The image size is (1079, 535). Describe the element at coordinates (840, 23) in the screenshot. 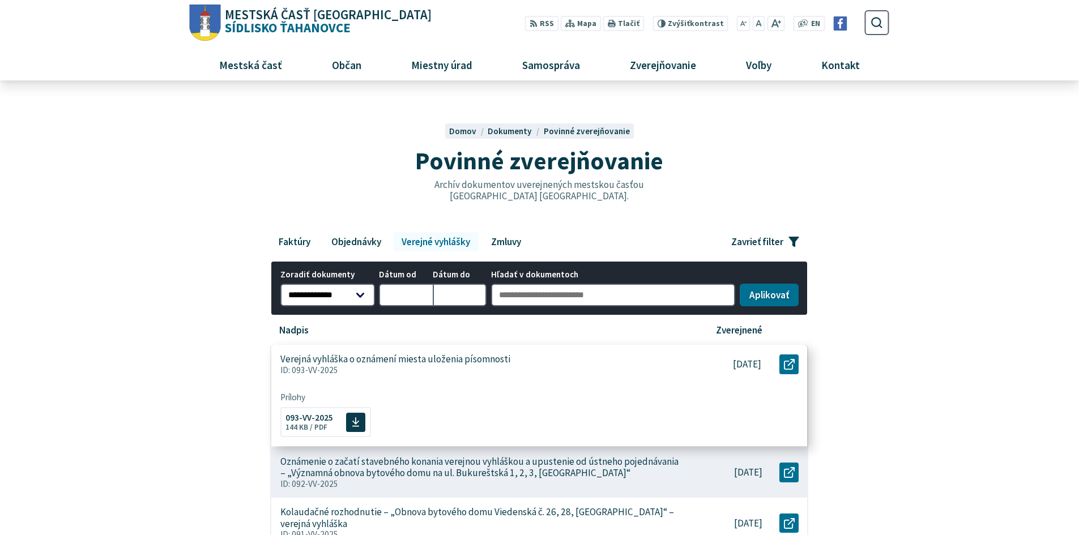

I see `img: Prejsť na Facebook stránku` at that location.